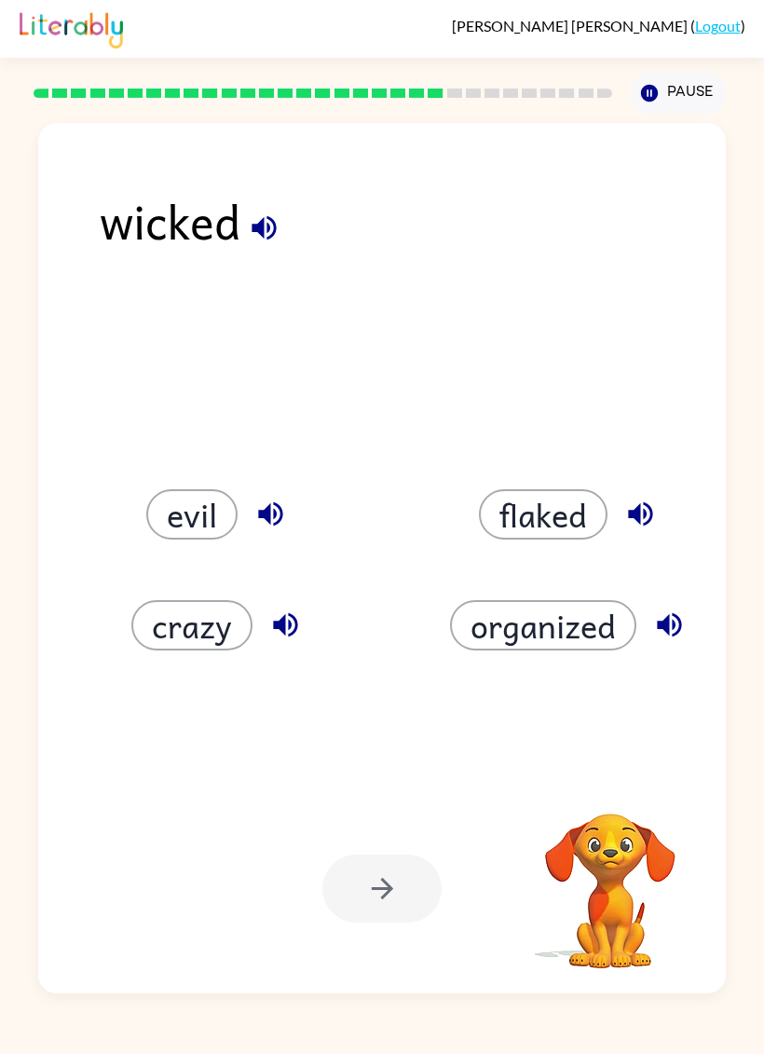 This screenshot has width=764, height=1054. What do you see at coordinates (413, 247) in the screenshot?
I see `div: wicked` at bounding box center [413, 247].